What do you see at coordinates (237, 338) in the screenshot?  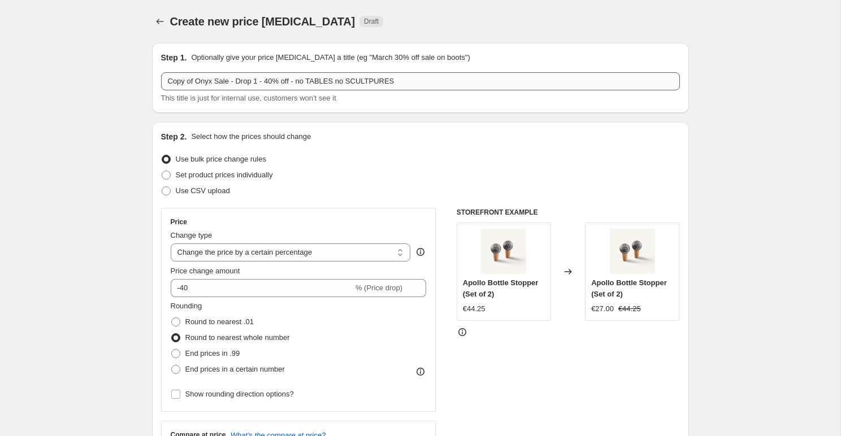 I see `span: Round to nearest whole number` at bounding box center [237, 338].